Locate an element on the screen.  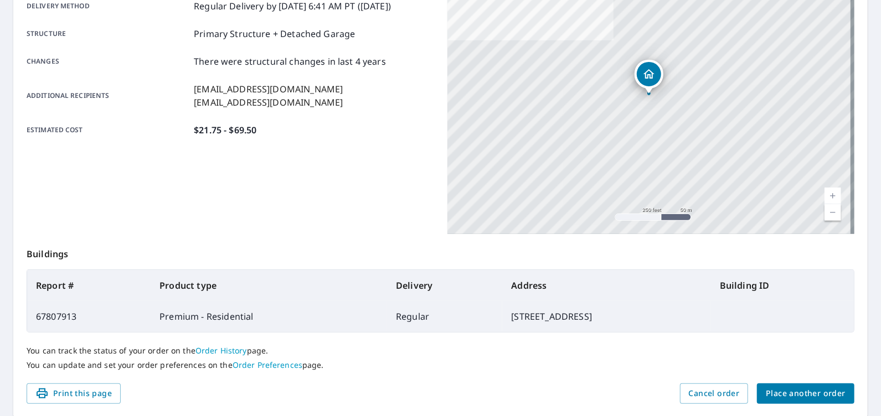
a: Order Preferences is located at coordinates (267, 365).